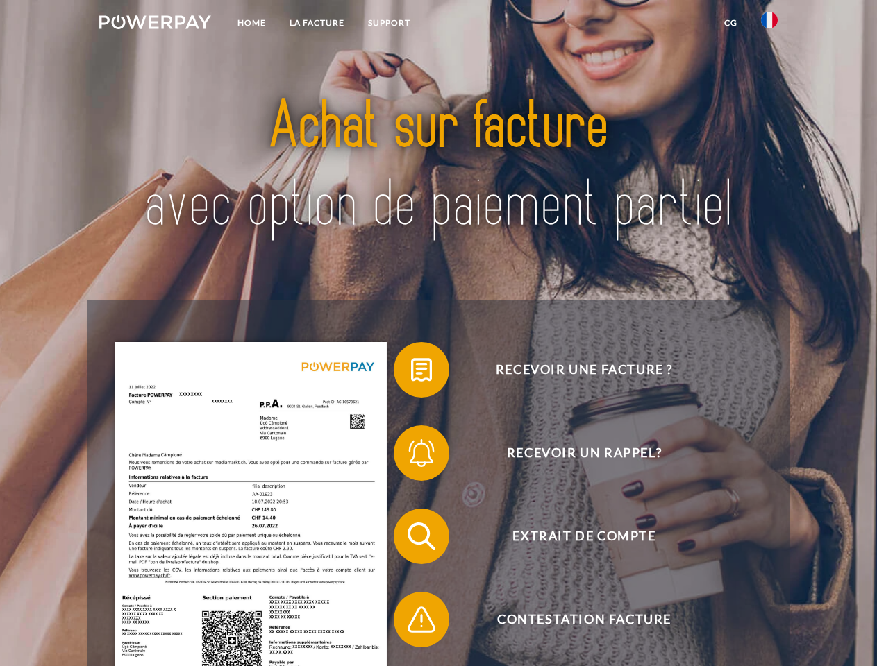 This screenshot has width=877, height=666. What do you see at coordinates (584, 620) in the screenshot?
I see `span: Contestation Facture` at bounding box center [584, 620].